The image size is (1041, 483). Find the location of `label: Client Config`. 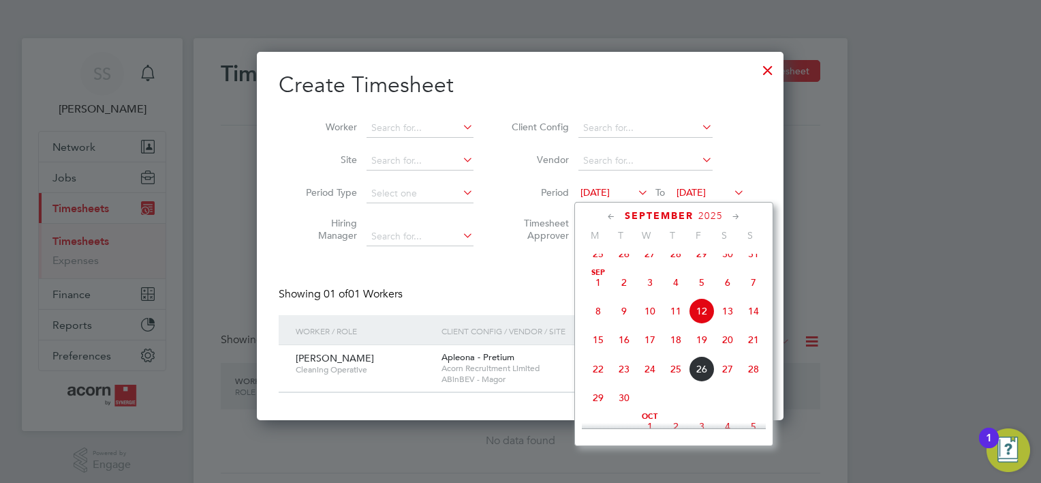

label: Client Config is located at coordinates (538, 127).